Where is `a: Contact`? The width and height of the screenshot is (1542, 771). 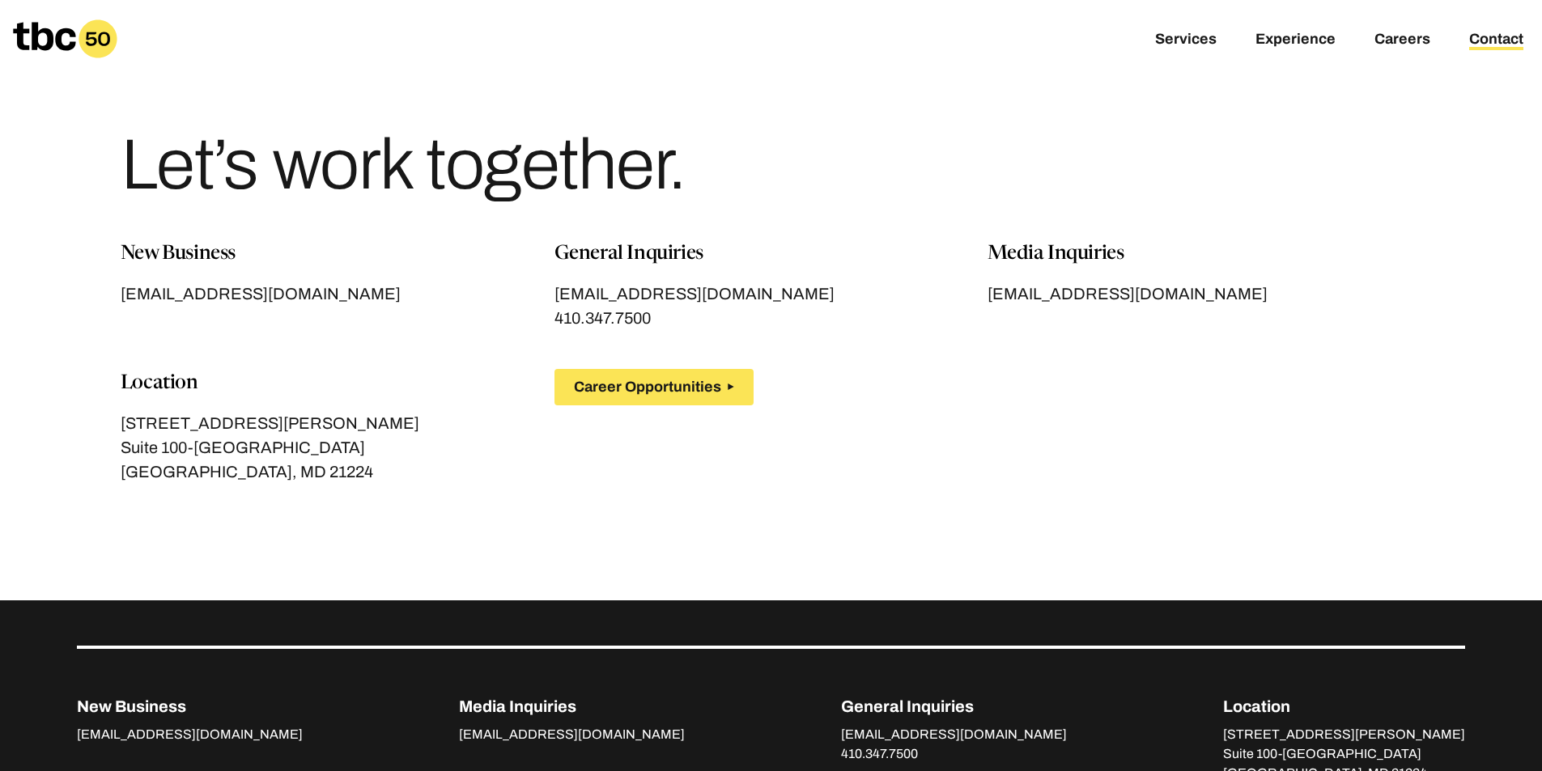 a: Contact is located at coordinates (1496, 40).